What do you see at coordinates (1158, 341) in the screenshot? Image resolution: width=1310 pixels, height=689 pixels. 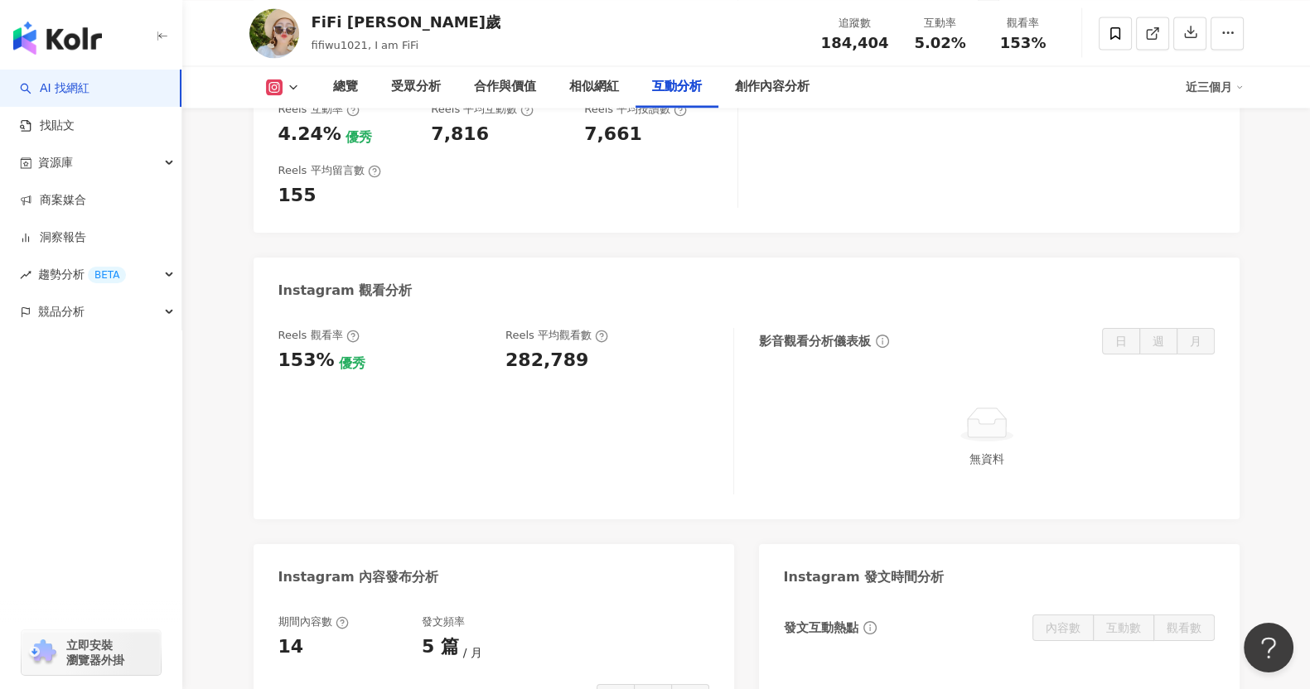 I see `span: 週` at bounding box center [1158, 341].